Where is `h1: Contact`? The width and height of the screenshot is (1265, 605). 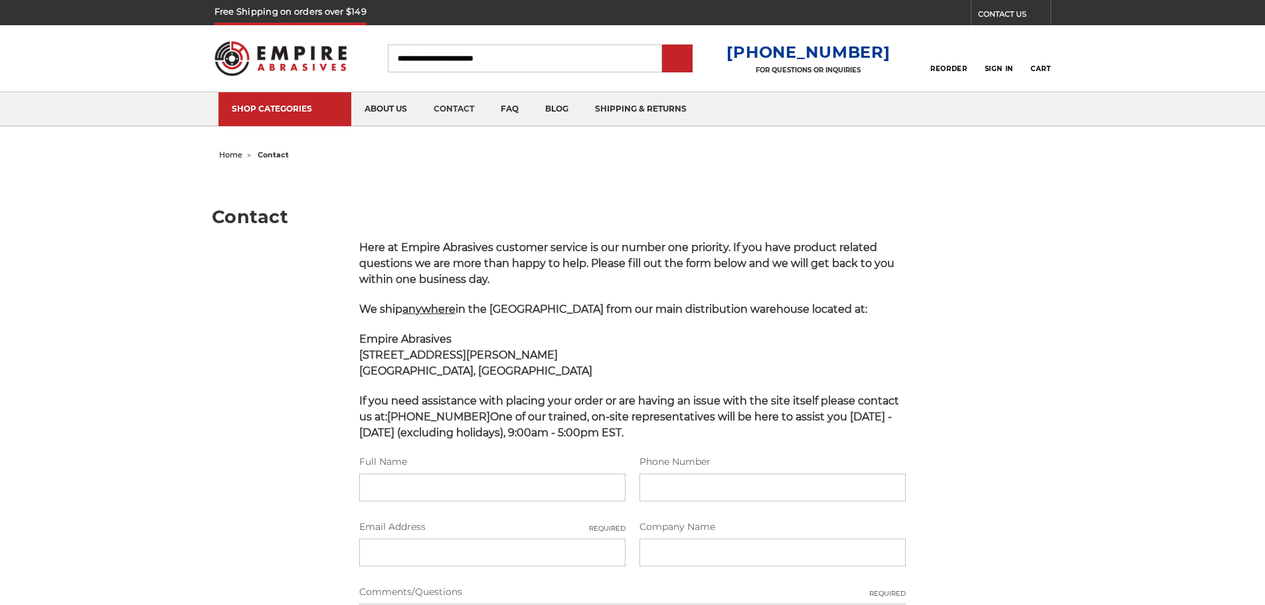 h1: Contact is located at coordinates (632, 216).